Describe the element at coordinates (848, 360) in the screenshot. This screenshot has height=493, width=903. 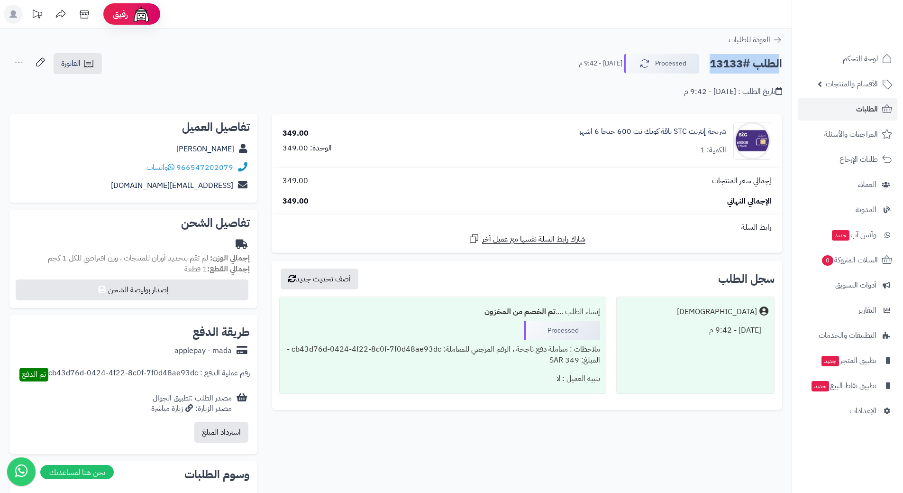
I see `a: تطبيق المتجرجديد` at that location.